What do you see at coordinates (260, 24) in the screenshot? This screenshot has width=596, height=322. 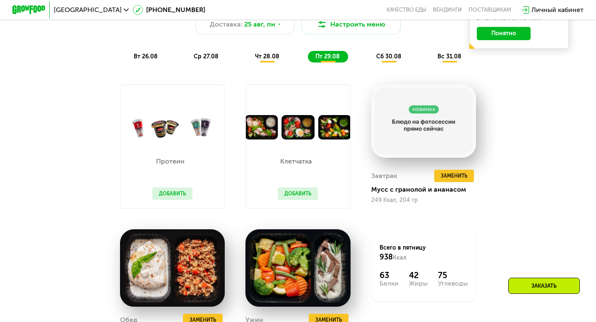 I see `span: 25 авг, пн` at bounding box center [260, 24].